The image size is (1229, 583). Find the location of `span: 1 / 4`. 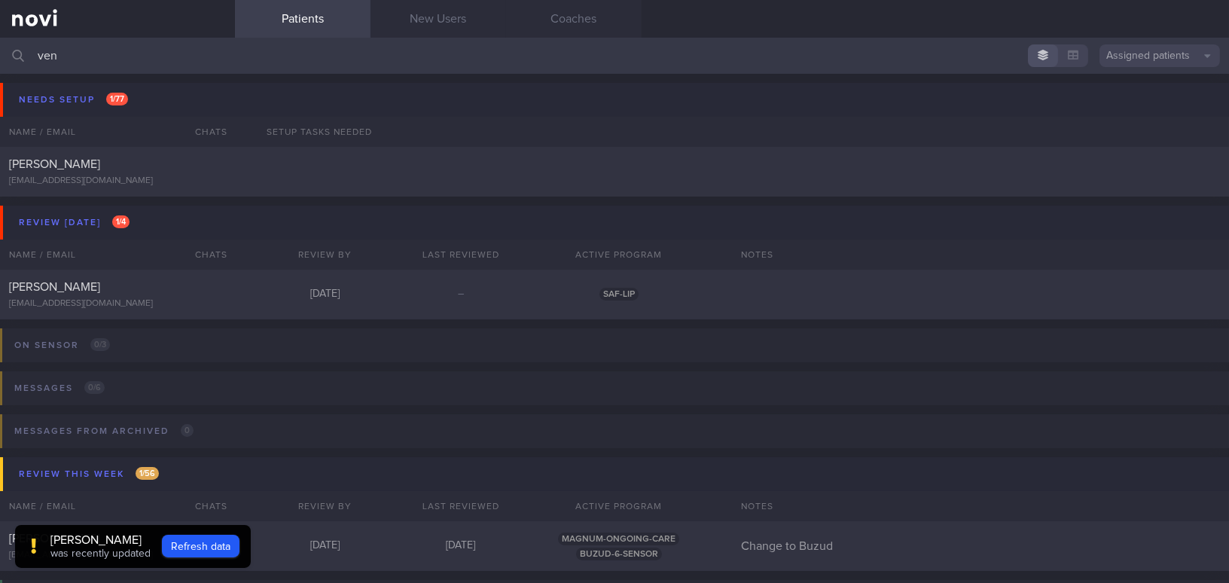

span: 1 / 4 is located at coordinates (120, 221).